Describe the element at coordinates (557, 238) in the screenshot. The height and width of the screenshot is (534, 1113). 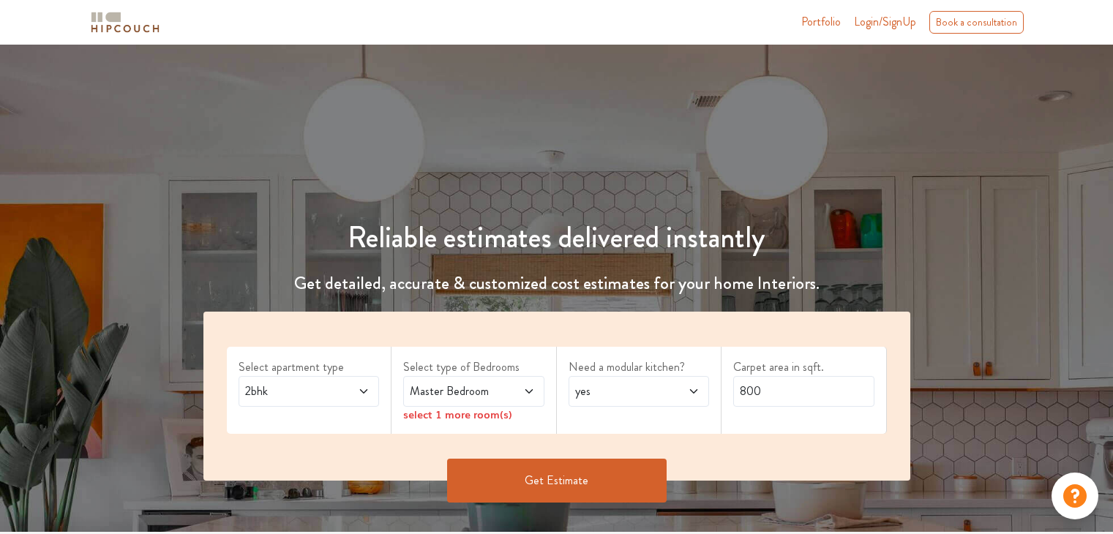
I see `h1: Reliable estimates delivered instantly` at that location.